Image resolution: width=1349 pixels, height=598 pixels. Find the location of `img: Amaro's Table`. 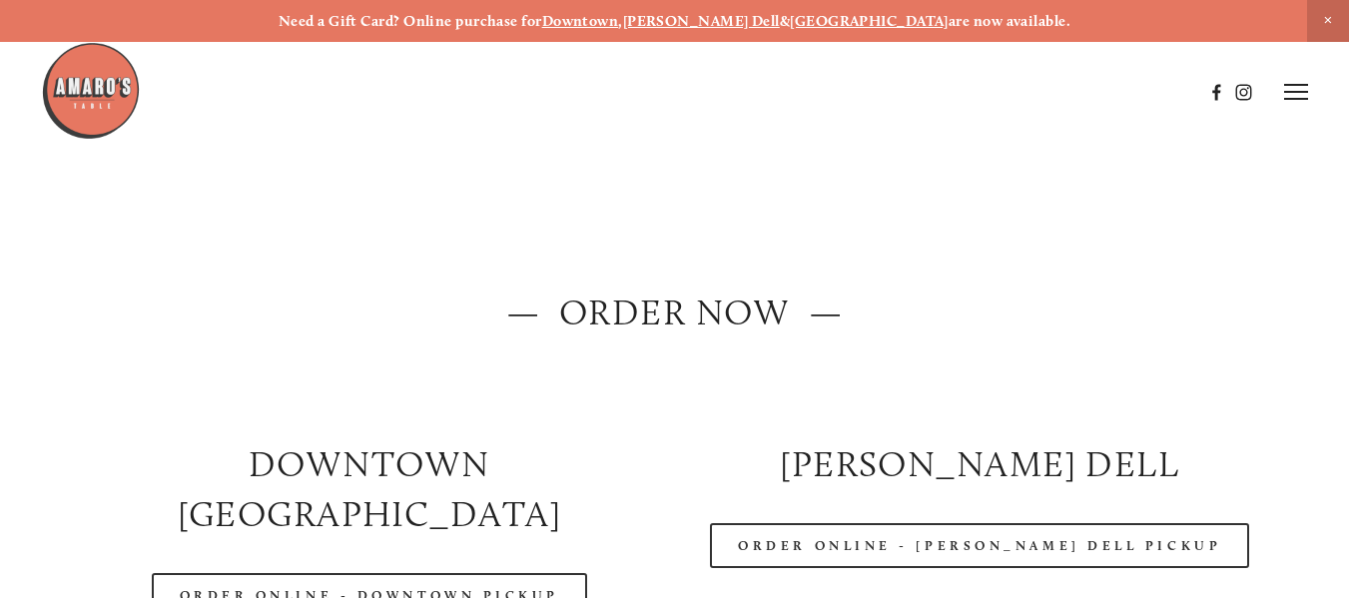

img: Amaro's Table is located at coordinates (91, 91).